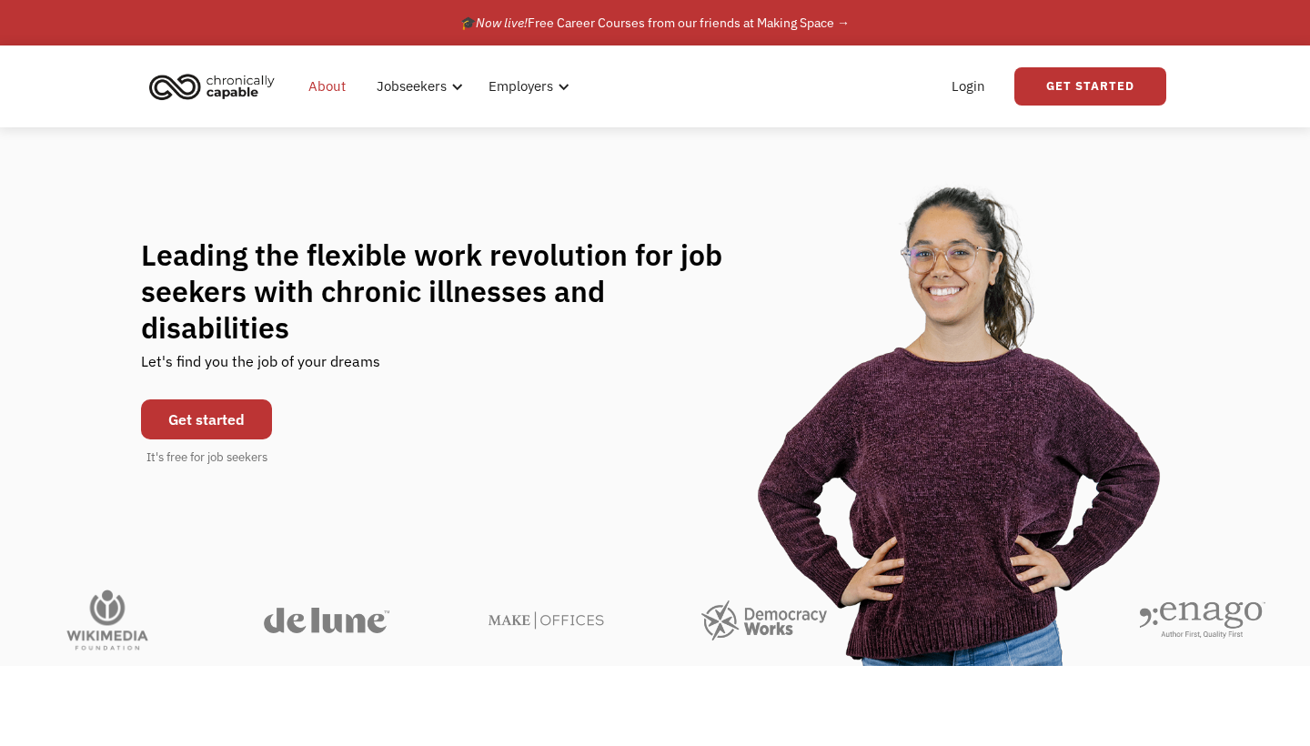  I want to click on a: About, so click(327, 86).